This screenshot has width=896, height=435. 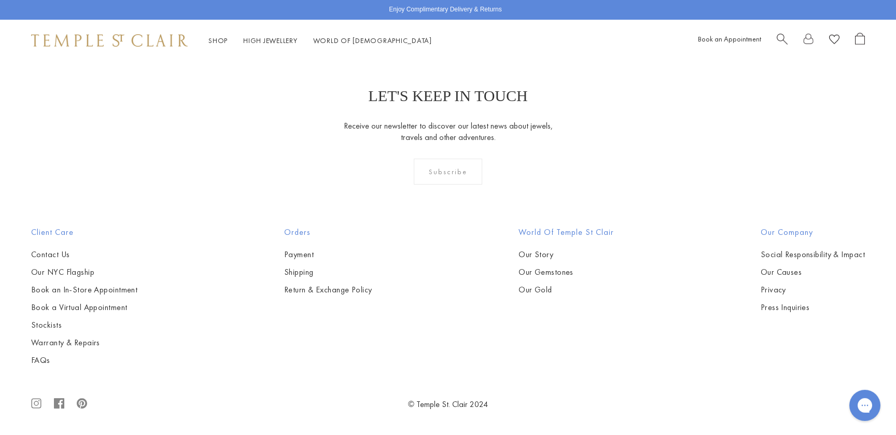 I want to click on a: Press Inquiries, so click(x=812, y=307).